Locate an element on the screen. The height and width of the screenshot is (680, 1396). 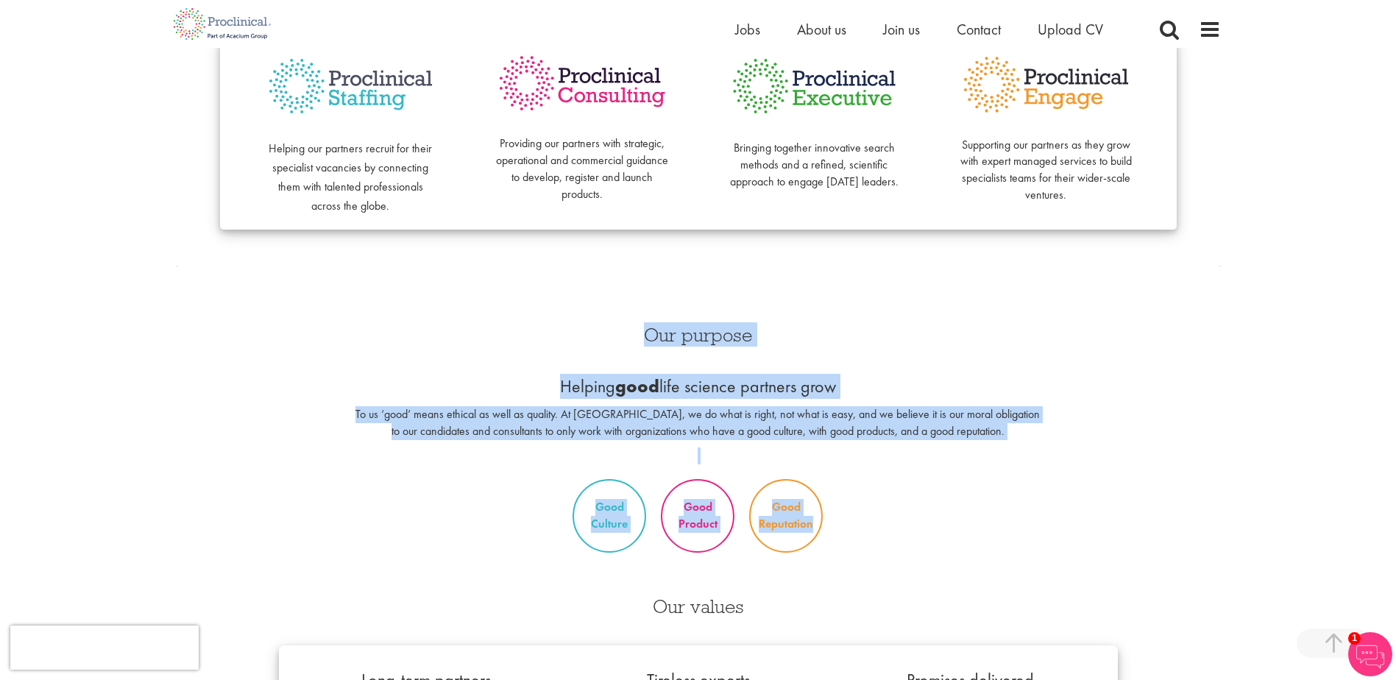
h3: Our purpose is located at coordinates (698, 335).